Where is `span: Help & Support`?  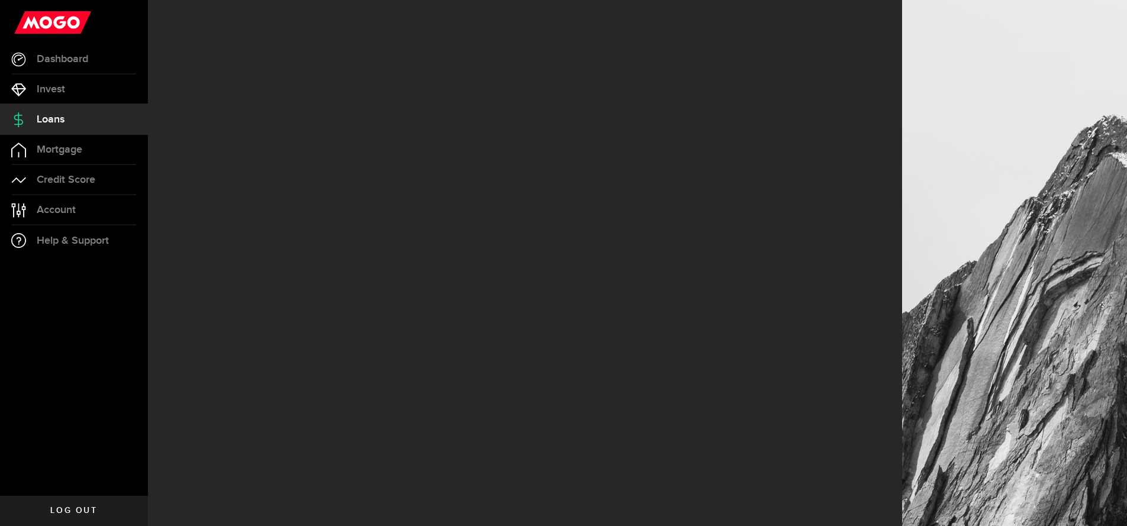 span: Help & Support is located at coordinates (73, 241).